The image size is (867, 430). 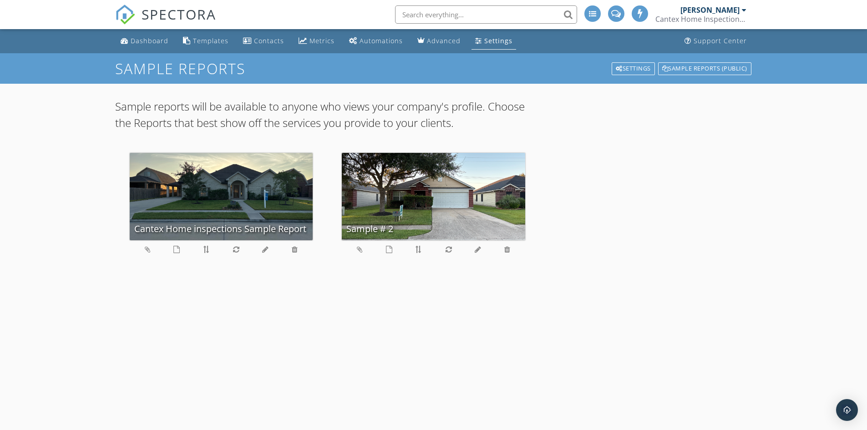 What do you see at coordinates (705, 69) in the screenshot?
I see `a: Sample Reports (public)` at bounding box center [705, 69].